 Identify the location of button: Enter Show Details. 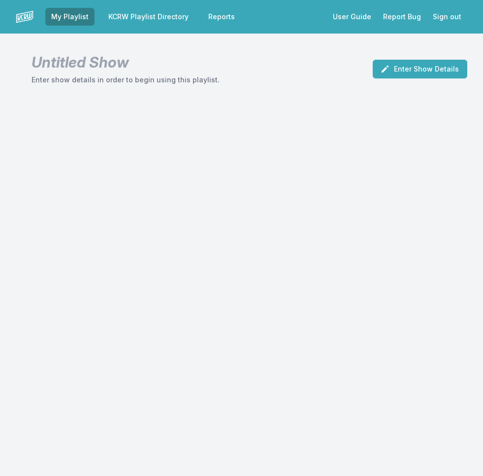
(420, 69).